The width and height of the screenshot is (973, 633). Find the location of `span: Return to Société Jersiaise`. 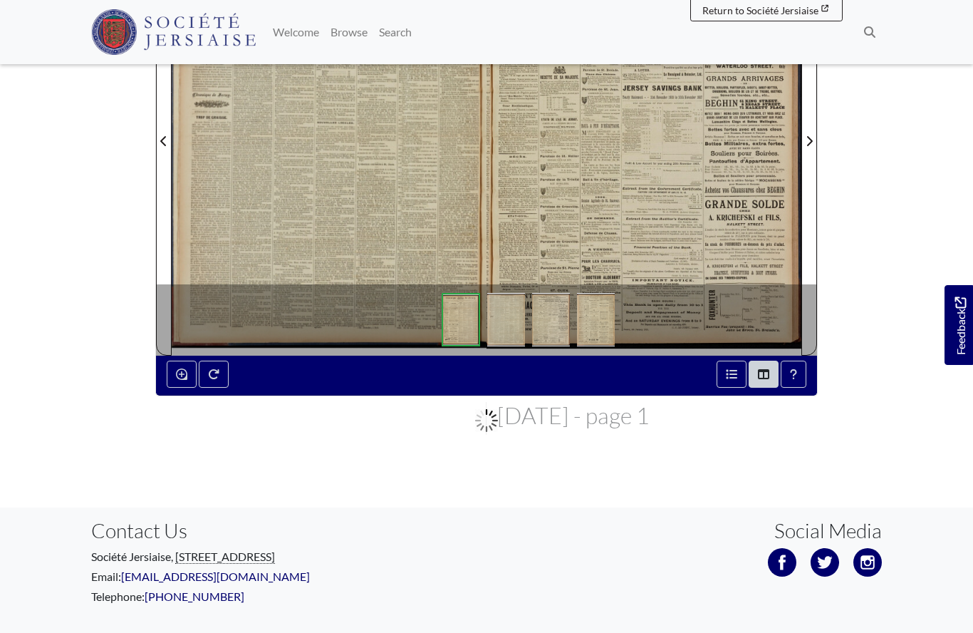

span: Return to Société Jersiaise is located at coordinates (760, 10).